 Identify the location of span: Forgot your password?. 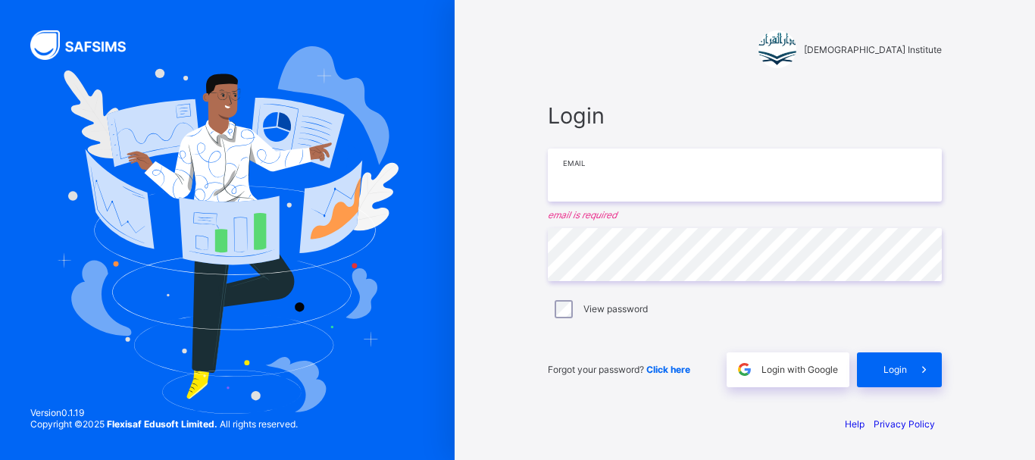
(619, 369).